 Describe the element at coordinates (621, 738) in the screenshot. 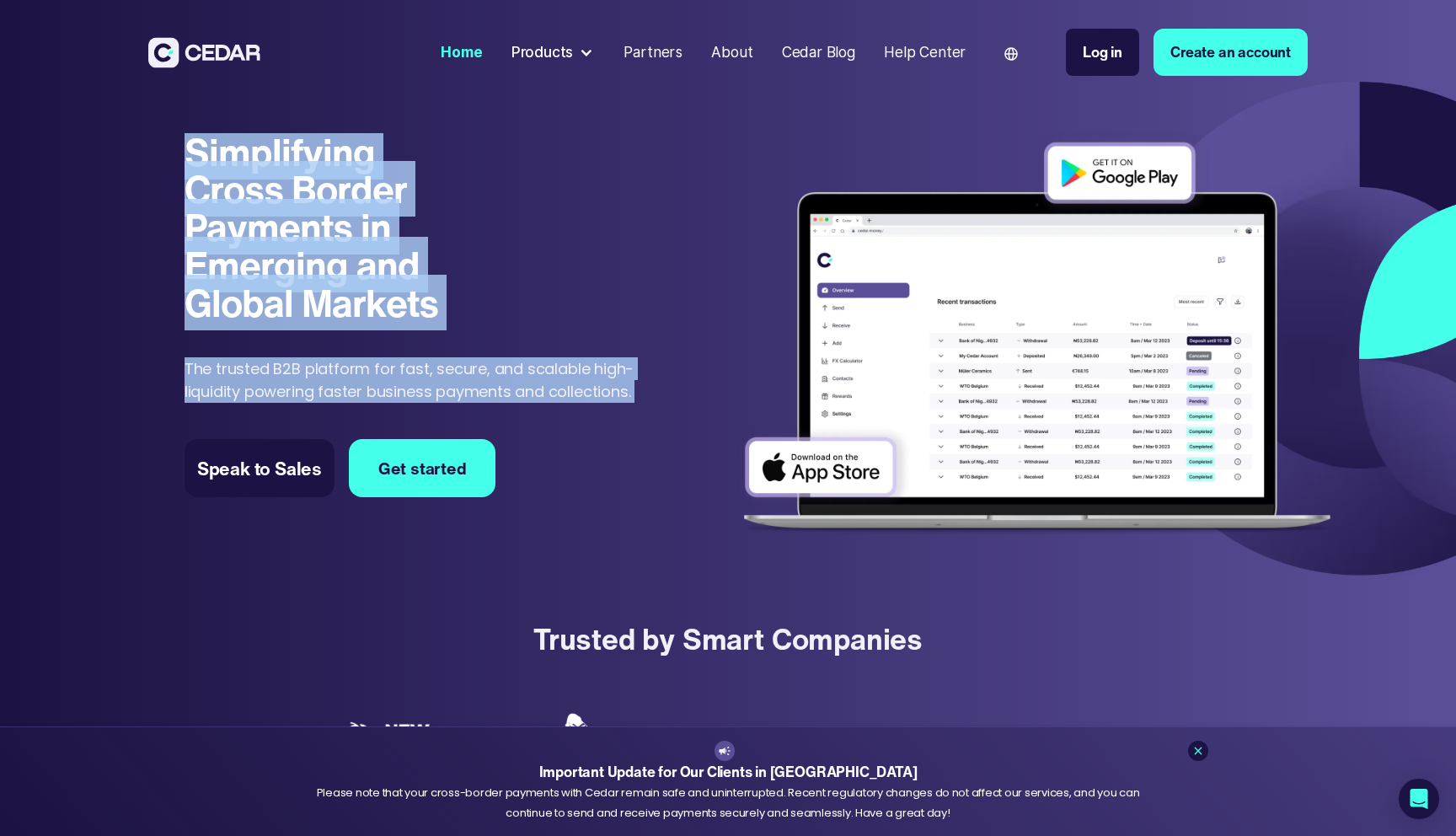

I see `img: Adebisi Foods logo` at that location.